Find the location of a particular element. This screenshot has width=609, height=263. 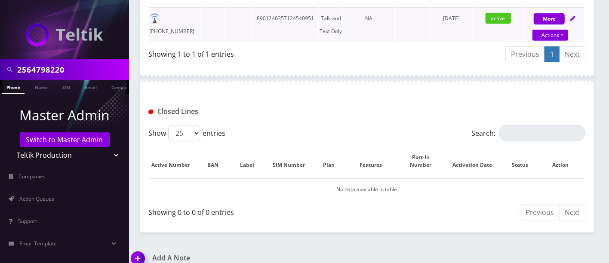

a: Phone is located at coordinates (13, 87).